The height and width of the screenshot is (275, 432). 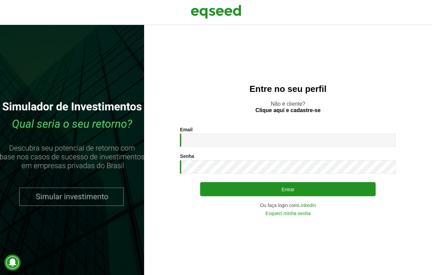 I want to click on img: EqSeed Logo, so click(x=216, y=12).